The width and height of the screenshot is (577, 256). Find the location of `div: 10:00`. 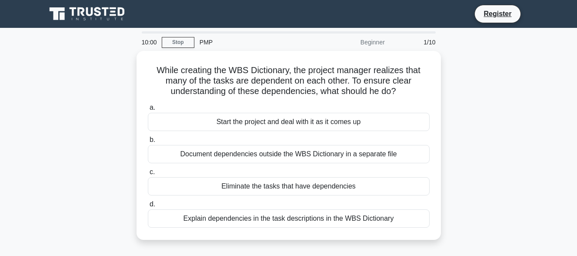

div: 10:00 is located at coordinates (149, 42).